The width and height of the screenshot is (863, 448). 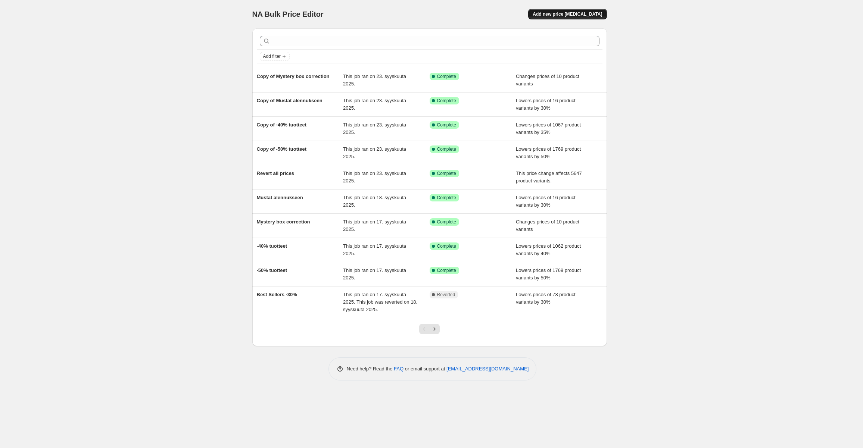 What do you see at coordinates (277, 295) in the screenshot?
I see `span: Best Sellers -30%` at bounding box center [277, 295].